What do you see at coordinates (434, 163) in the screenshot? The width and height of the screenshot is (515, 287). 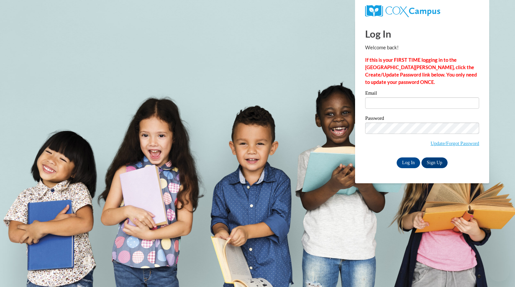 I see `a: Sign Up` at bounding box center [434, 163].